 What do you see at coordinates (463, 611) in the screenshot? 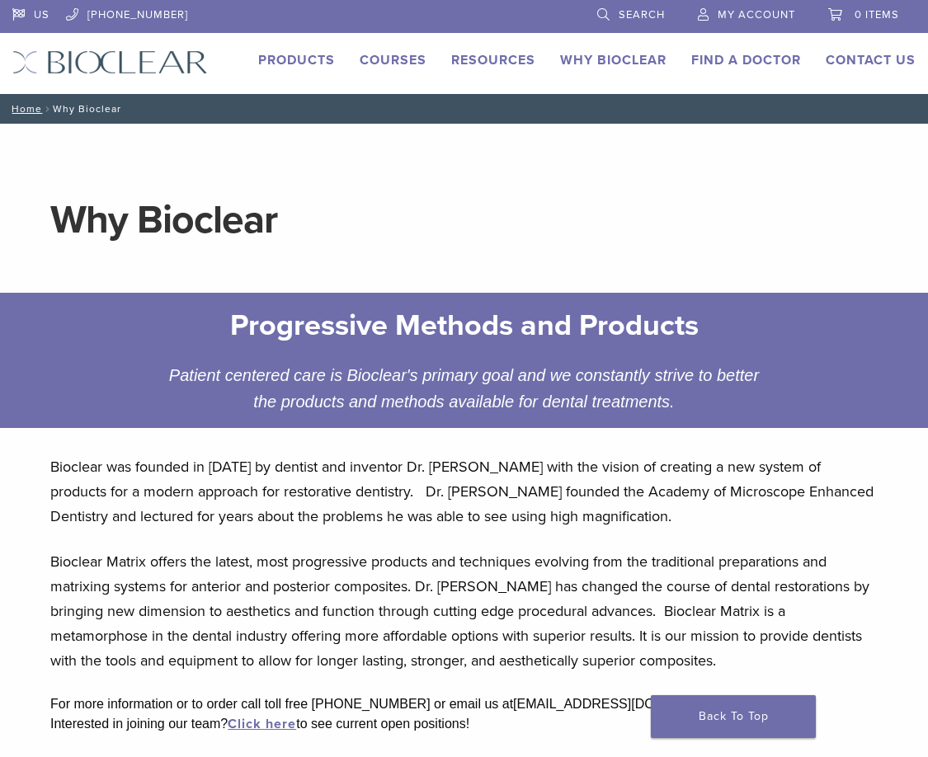
I see `p: Bioclear Matrix offers the latest, most progressive products and techniques evolving from the tra...` at bounding box center [463, 611].